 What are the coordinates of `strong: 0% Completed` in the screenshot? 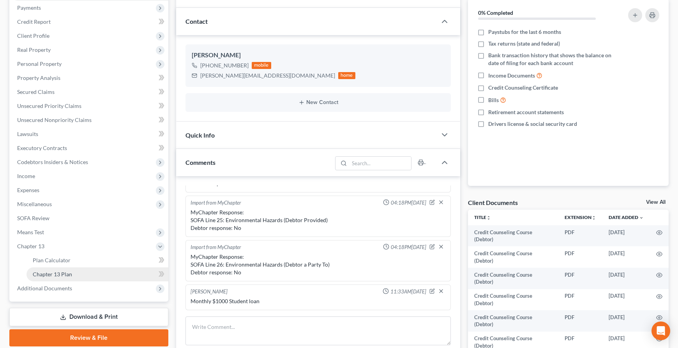 It's located at (496, 12).